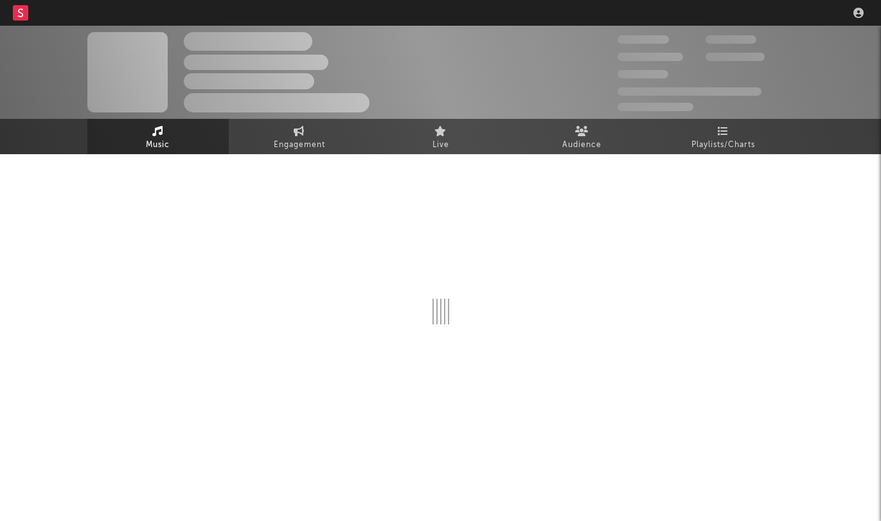 This screenshot has height=521, width=881. What do you see at coordinates (582, 136) in the screenshot?
I see `a: Audience` at bounding box center [582, 136].